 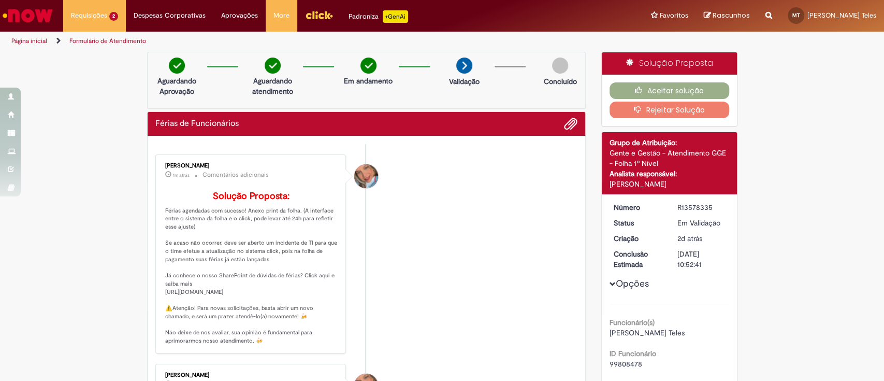 What do you see at coordinates (295, 41) in the screenshot?
I see `ul: Trilhas de página` at bounding box center [295, 41].